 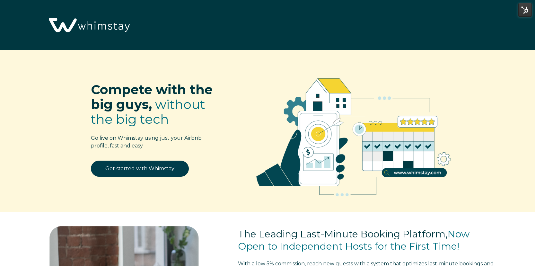 What do you see at coordinates (89, 25) in the screenshot?
I see `img: Whimstay Logo-02 1` at bounding box center [89, 25].